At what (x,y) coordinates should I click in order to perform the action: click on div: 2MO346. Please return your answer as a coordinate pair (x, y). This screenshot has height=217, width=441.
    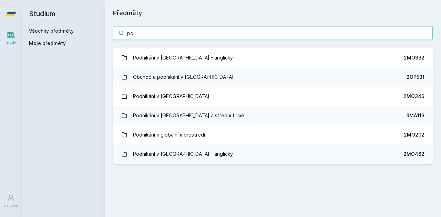
    Looking at the image, I should click on (413, 96).